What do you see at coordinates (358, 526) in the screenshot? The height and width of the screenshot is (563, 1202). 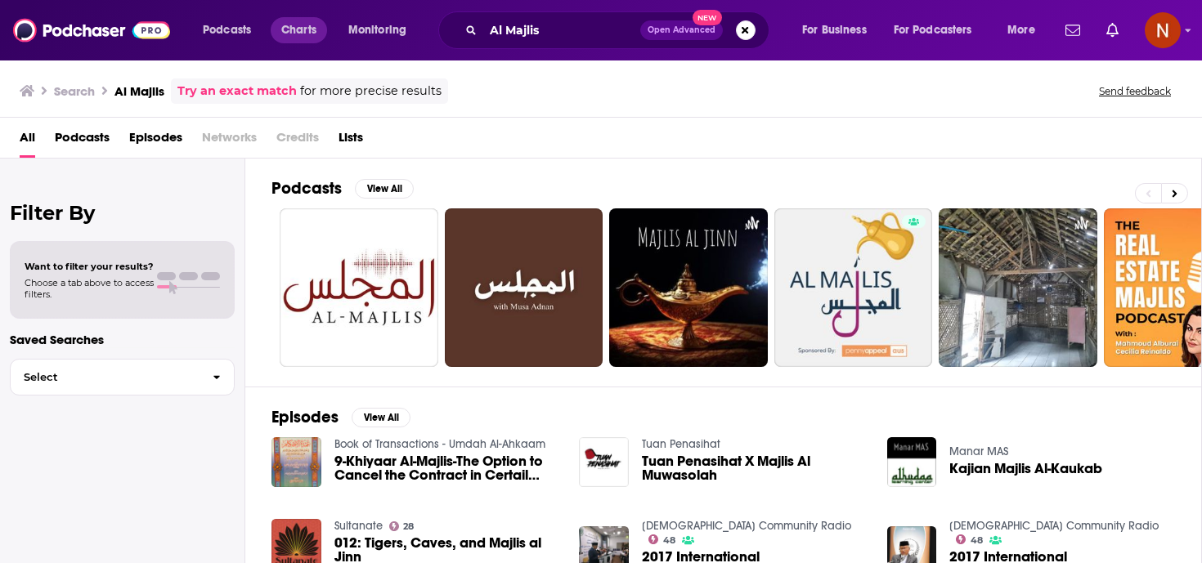 I see `a: Sultanate` at bounding box center [358, 526].